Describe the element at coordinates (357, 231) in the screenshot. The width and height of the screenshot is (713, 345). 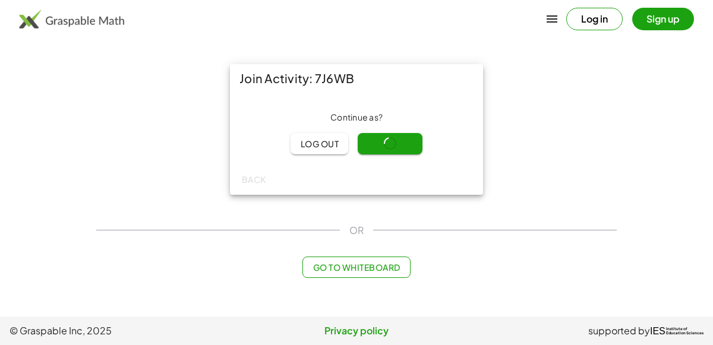
I see `span: OR` at that location.